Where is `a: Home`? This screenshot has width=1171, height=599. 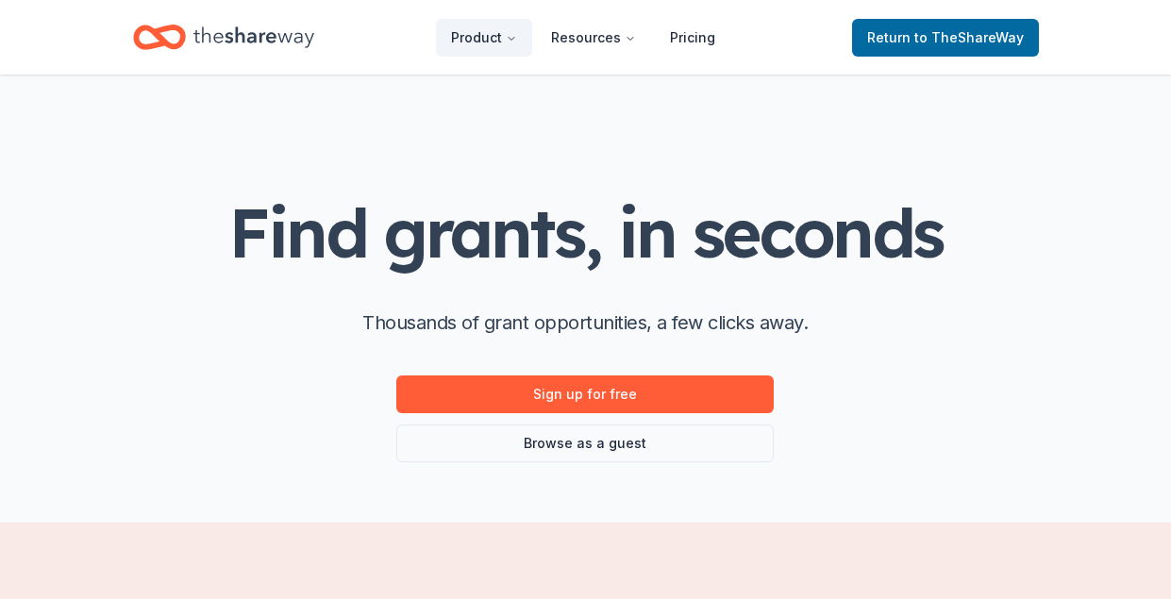 a: Home is located at coordinates (224, 37).